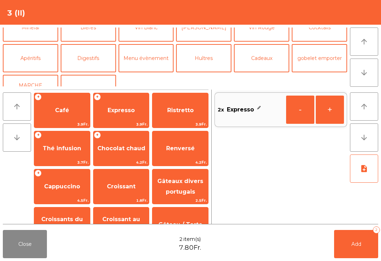  What do you see at coordinates (121, 201) in the screenshot?
I see `span: 1.8Fr.` at bounding box center [121, 201].